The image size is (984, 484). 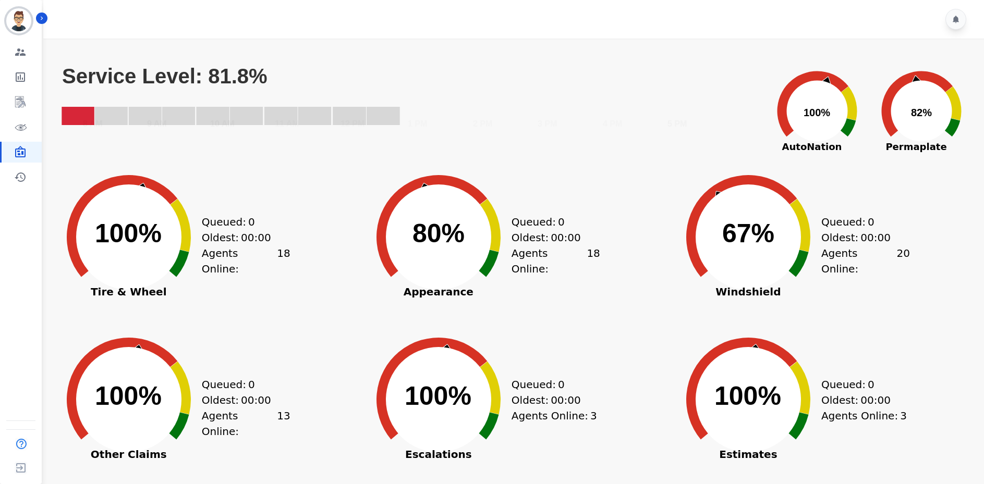 What do you see at coordinates (916, 146) in the screenshot?
I see `span: Permaplate` at bounding box center [916, 146].